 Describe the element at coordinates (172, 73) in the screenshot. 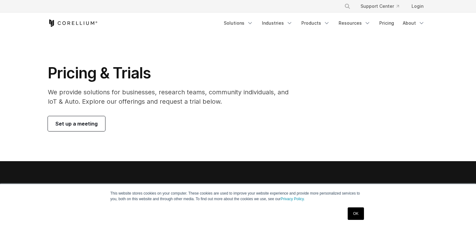

I see `h1: Pricing & Trials` at that location.